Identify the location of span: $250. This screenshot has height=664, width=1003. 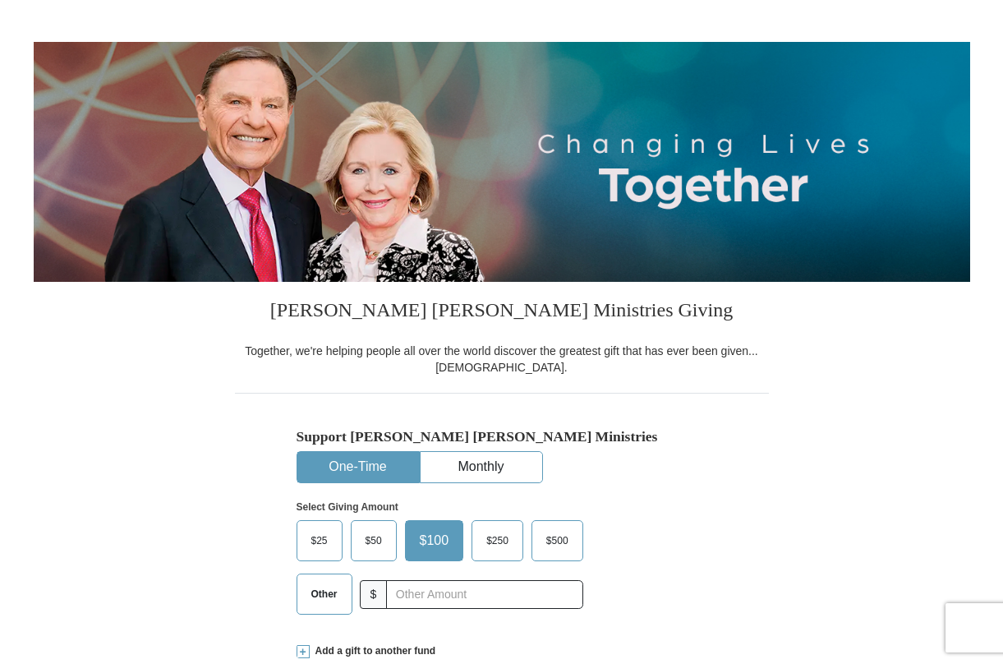
(497, 541).